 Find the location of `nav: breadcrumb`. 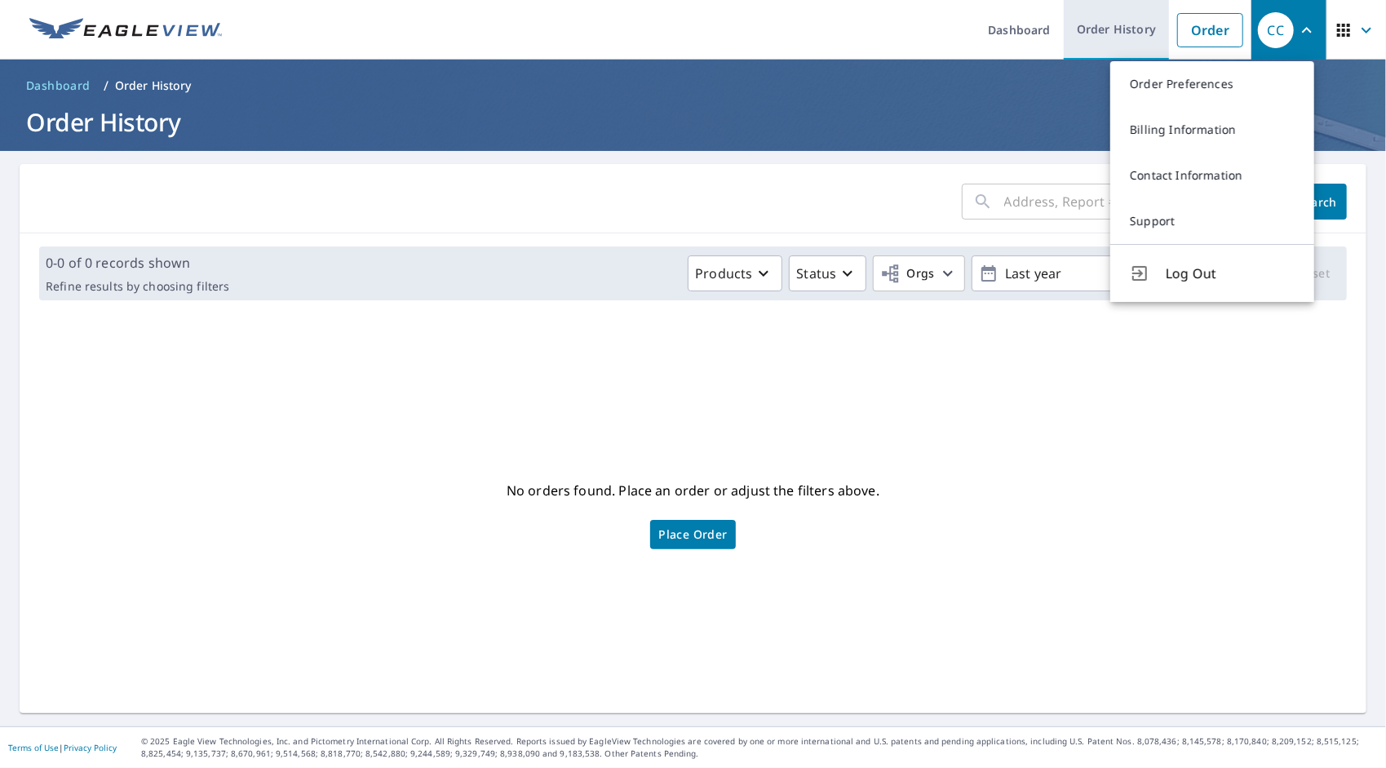

nav: breadcrumb is located at coordinates (693, 86).